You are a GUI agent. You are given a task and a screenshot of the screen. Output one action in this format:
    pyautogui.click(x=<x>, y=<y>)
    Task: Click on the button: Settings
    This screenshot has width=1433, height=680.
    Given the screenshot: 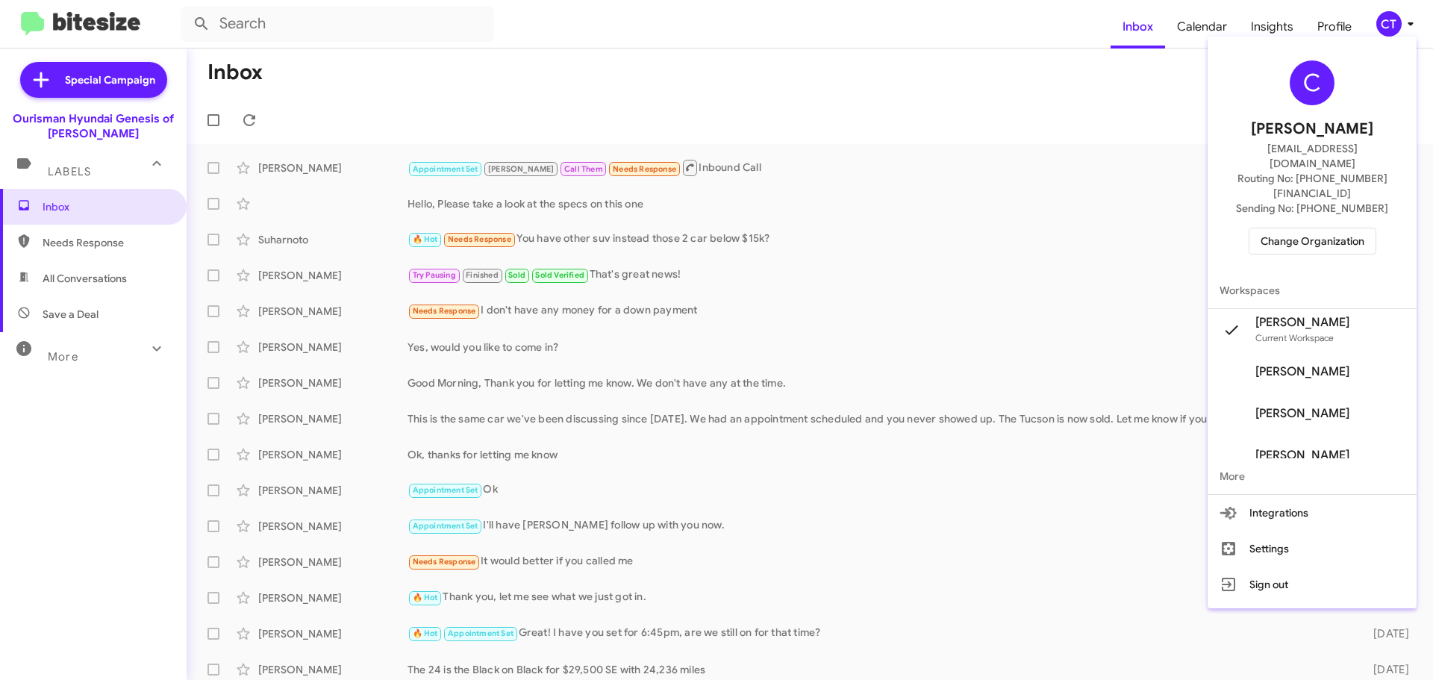 What is the action you would take?
    pyautogui.click(x=1312, y=549)
    